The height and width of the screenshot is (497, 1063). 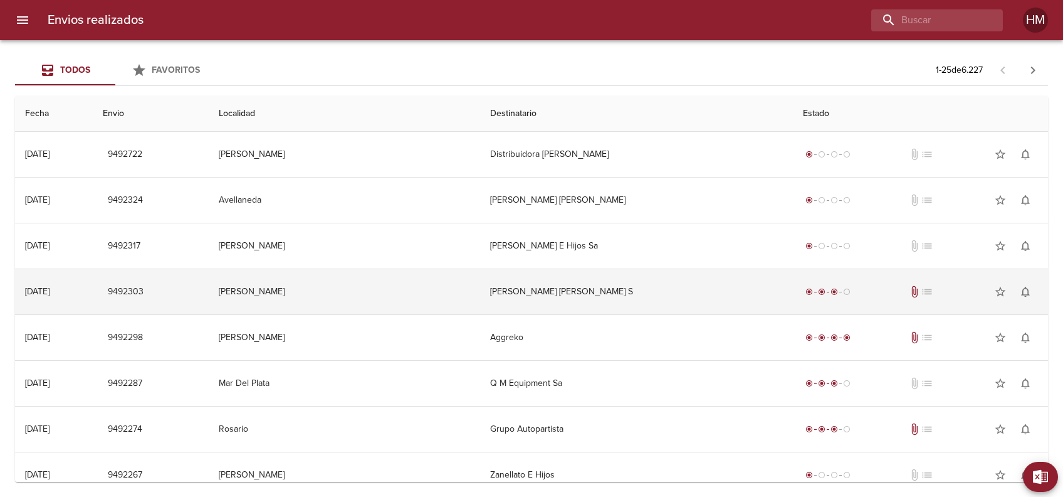 I want to click on span: 9492298, so click(x=125, y=337).